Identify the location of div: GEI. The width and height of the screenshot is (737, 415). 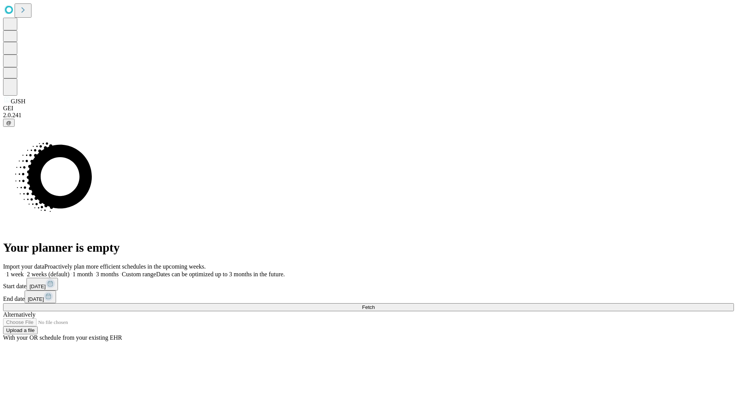
(369, 108).